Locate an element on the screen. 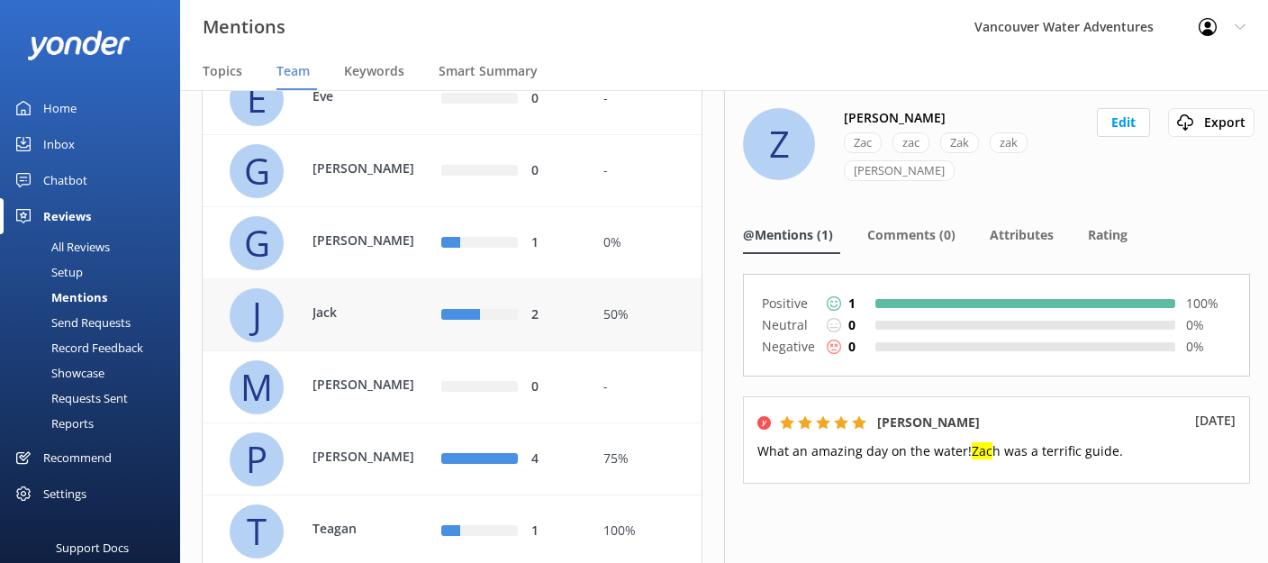  img: yonder-white-logo.png is located at coordinates (78, 45).